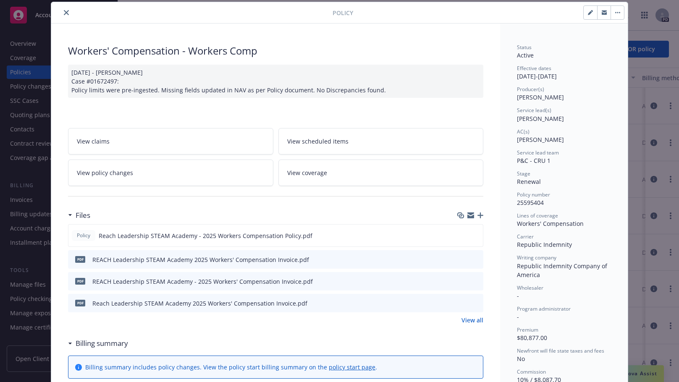  I want to click on span: 25595404, so click(530, 202).